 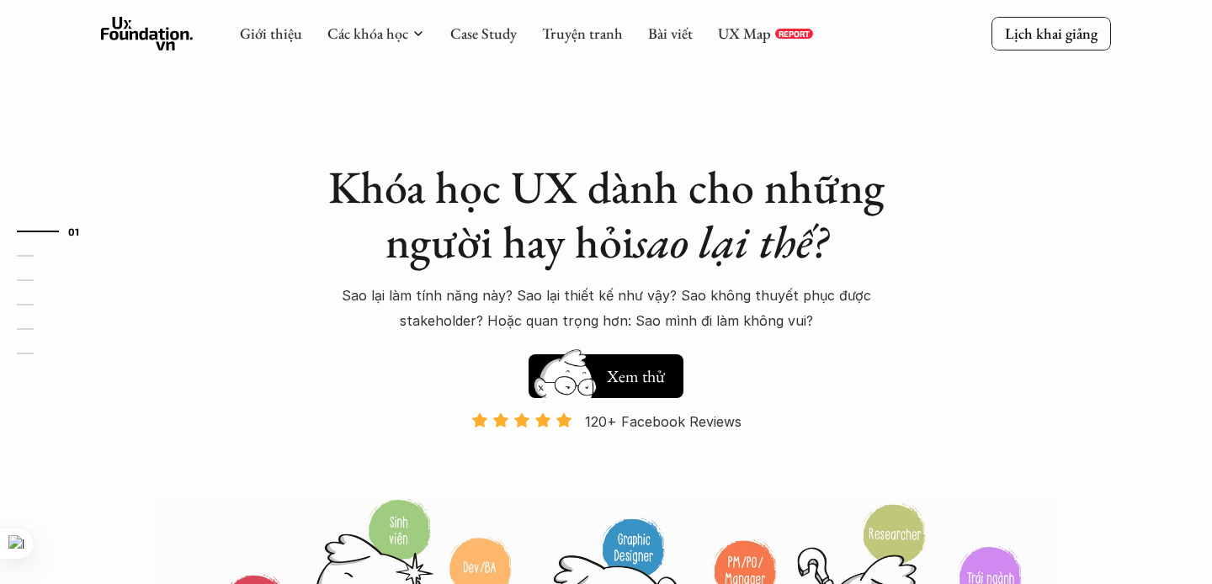 What do you see at coordinates (670, 33) in the screenshot?
I see `a: Bài viết` at bounding box center [670, 33].